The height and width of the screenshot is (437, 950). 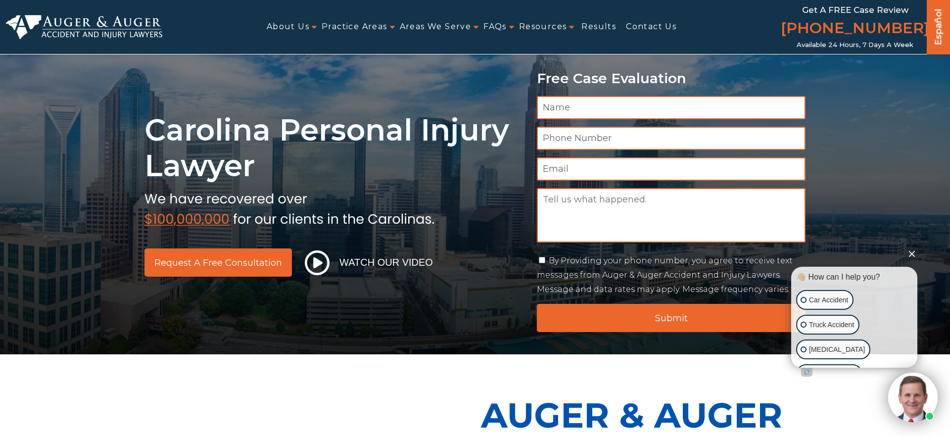 What do you see at coordinates (354, 27) in the screenshot?
I see `a: Practice Areas` at bounding box center [354, 27].